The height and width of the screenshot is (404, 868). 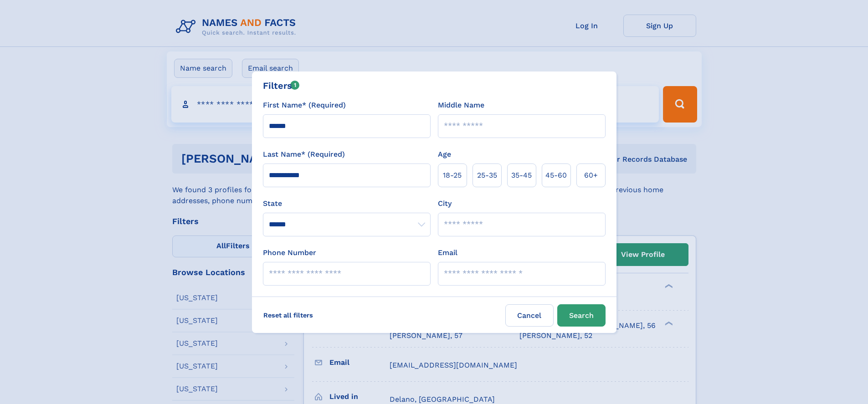 I want to click on div: Filters, so click(x=281, y=86).